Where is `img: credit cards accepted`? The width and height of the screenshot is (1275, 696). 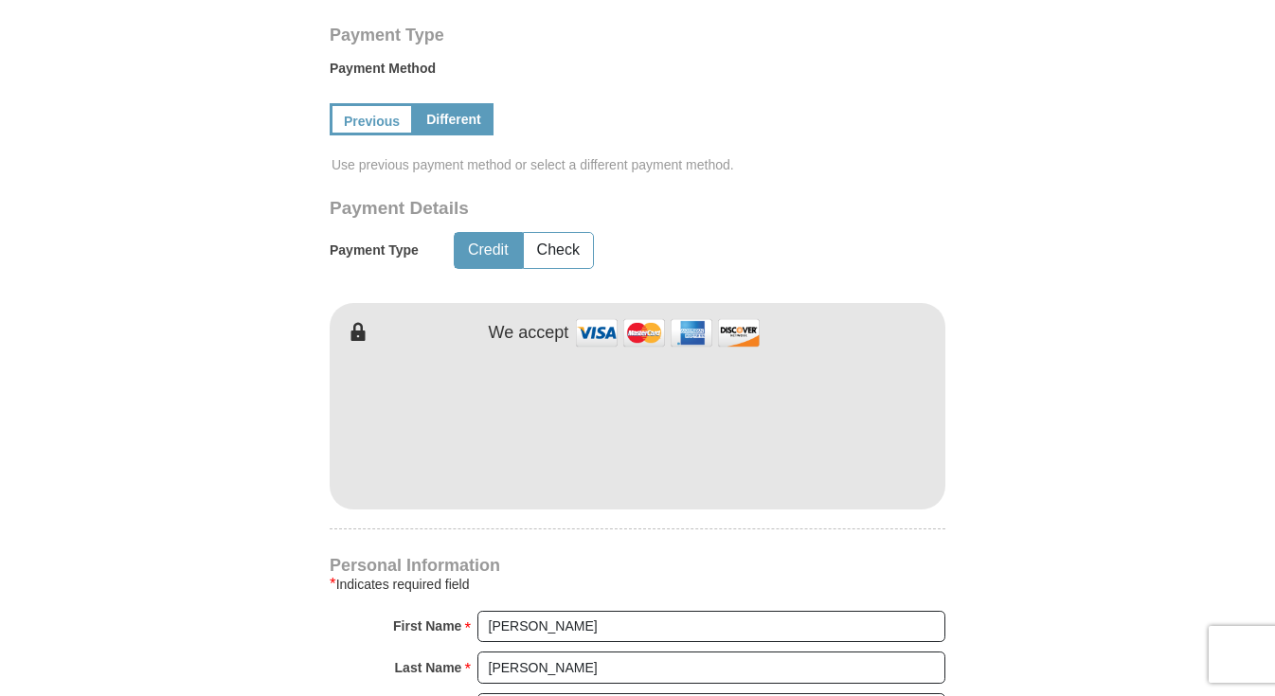 img: credit cards accepted is located at coordinates (668, 333).